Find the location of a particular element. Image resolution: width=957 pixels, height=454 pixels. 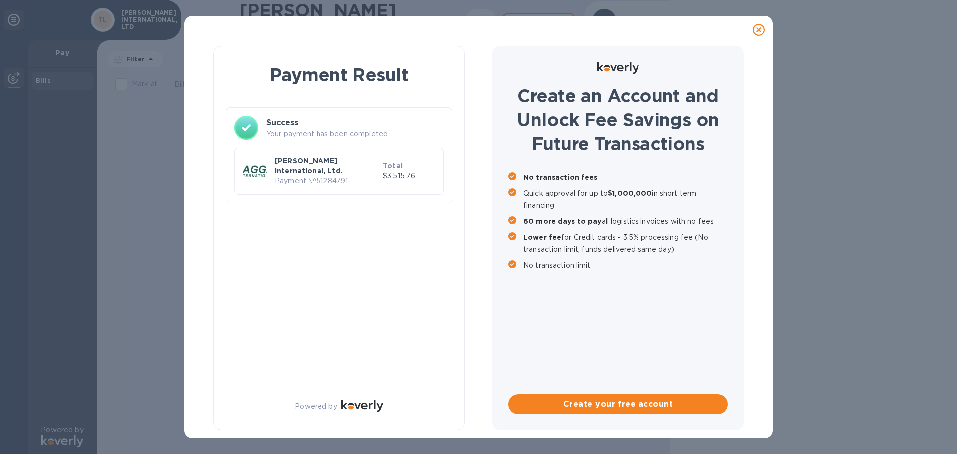

h1: Create an Account and Unlock Fee Savings on Future Transactions is located at coordinates (618, 120).